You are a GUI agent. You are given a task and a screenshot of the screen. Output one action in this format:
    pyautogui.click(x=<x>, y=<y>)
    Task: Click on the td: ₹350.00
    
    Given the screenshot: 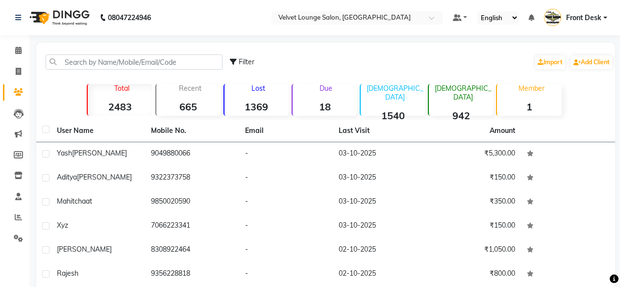 What is the action you would take?
    pyautogui.click(x=474, y=202)
    